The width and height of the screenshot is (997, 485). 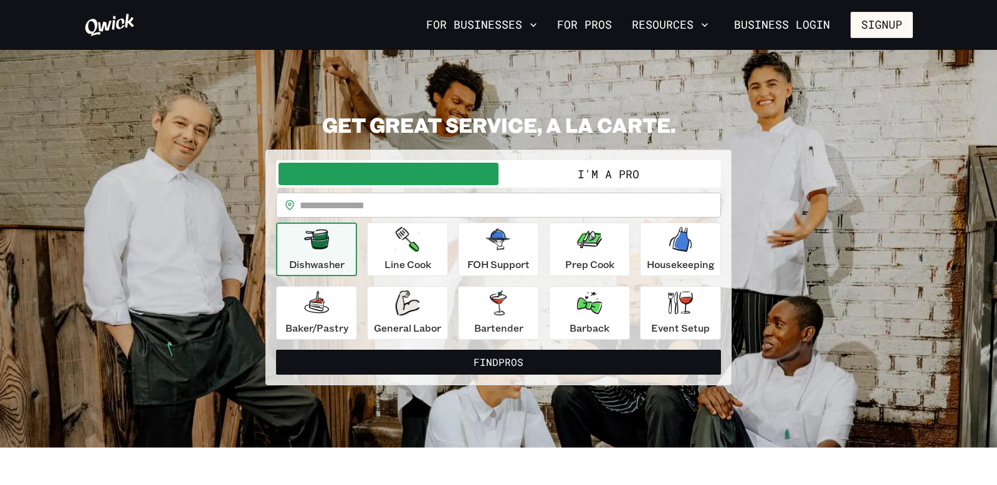 I want to click on button: Signup, so click(x=881, y=25).